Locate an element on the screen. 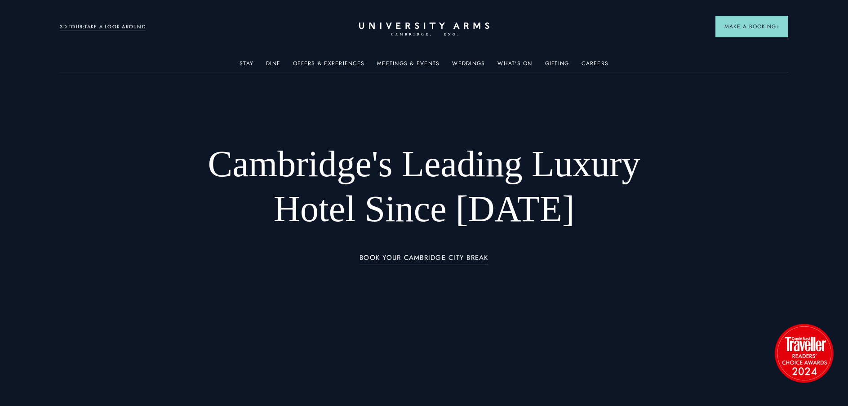 Image resolution: width=848 pixels, height=406 pixels. a: Home is located at coordinates (424, 29).